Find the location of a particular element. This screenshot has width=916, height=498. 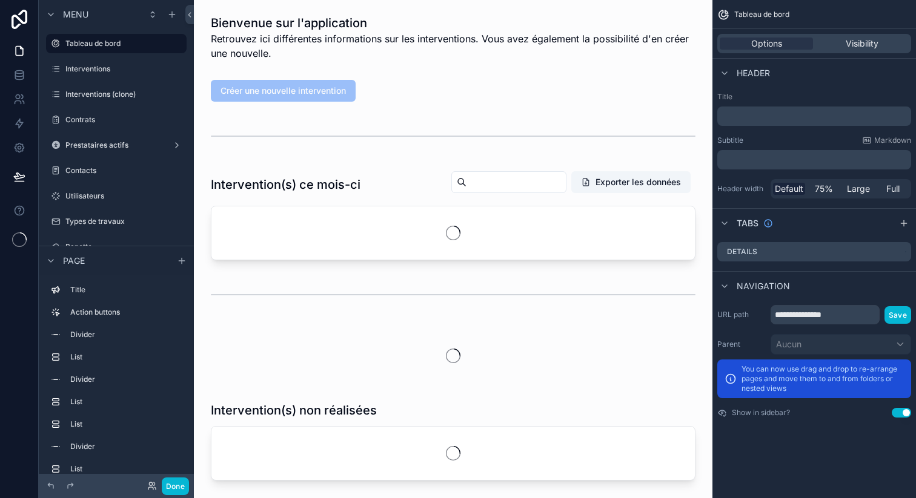

span: Menu is located at coordinates (76, 15).